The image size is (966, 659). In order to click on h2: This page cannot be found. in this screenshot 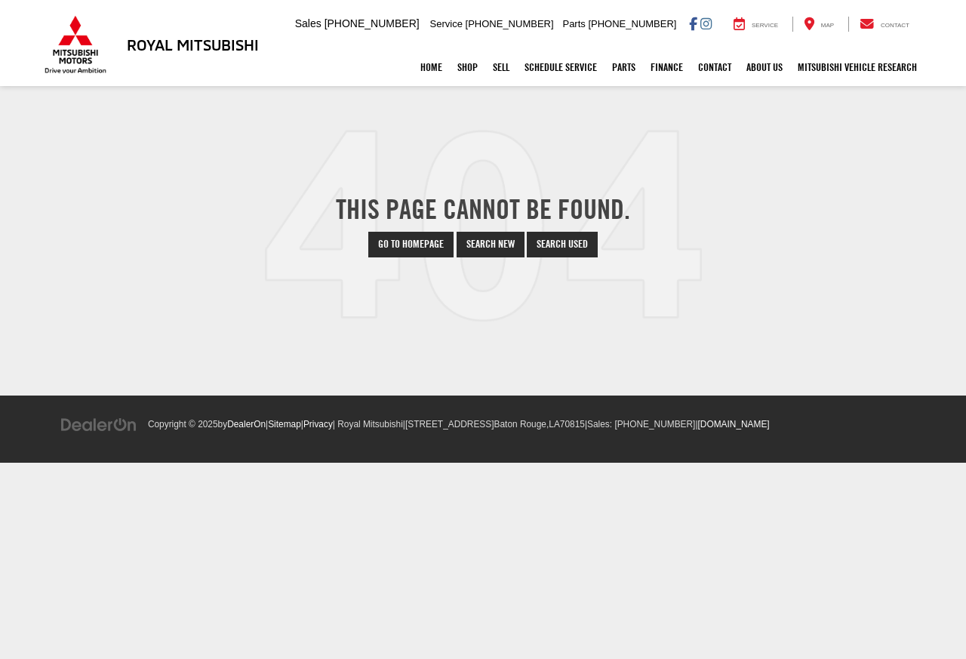, I will do `click(483, 209)`.